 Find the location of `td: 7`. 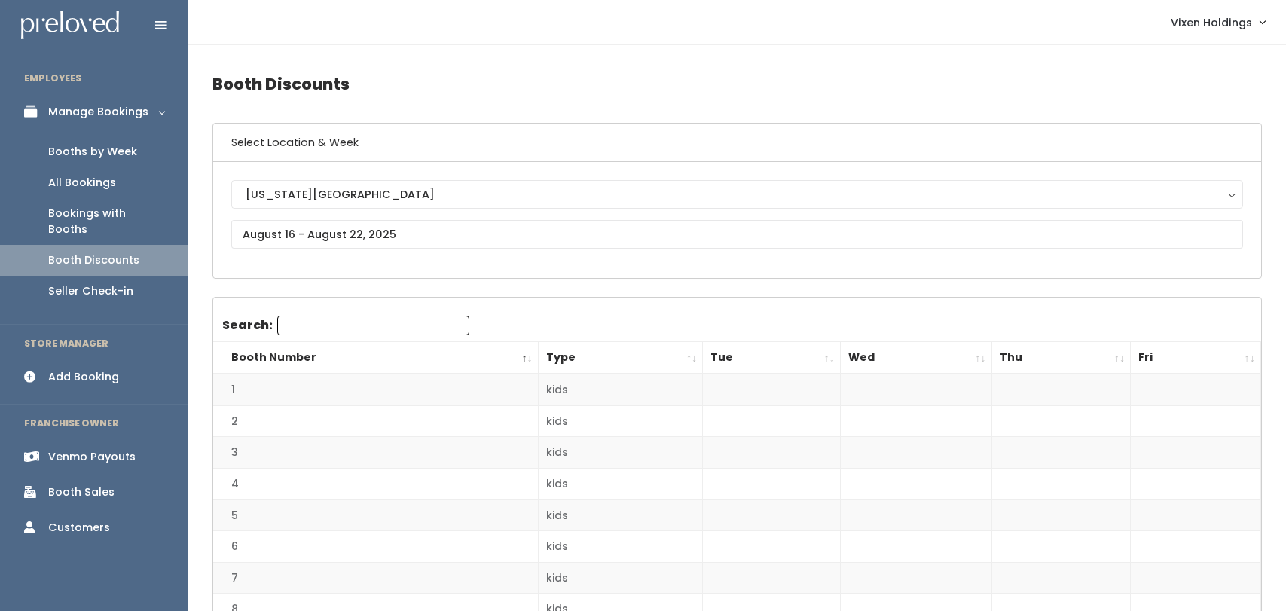

td: 7 is located at coordinates (375, 578).